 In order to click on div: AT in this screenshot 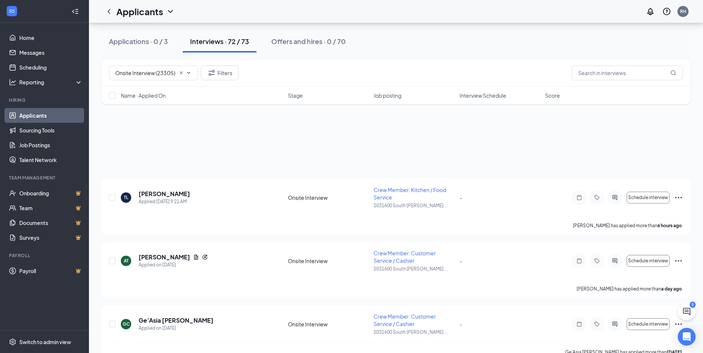, I will do `click(126, 261)`.